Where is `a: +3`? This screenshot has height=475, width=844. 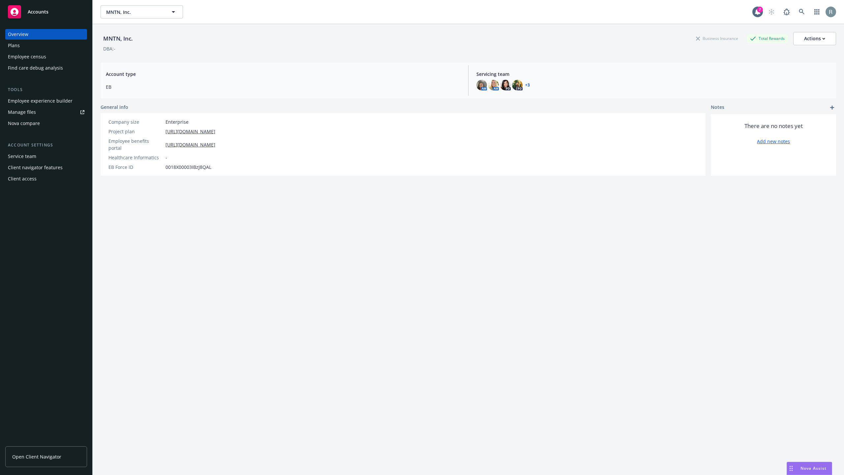 a: +3 is located at coordinates (528, 85).